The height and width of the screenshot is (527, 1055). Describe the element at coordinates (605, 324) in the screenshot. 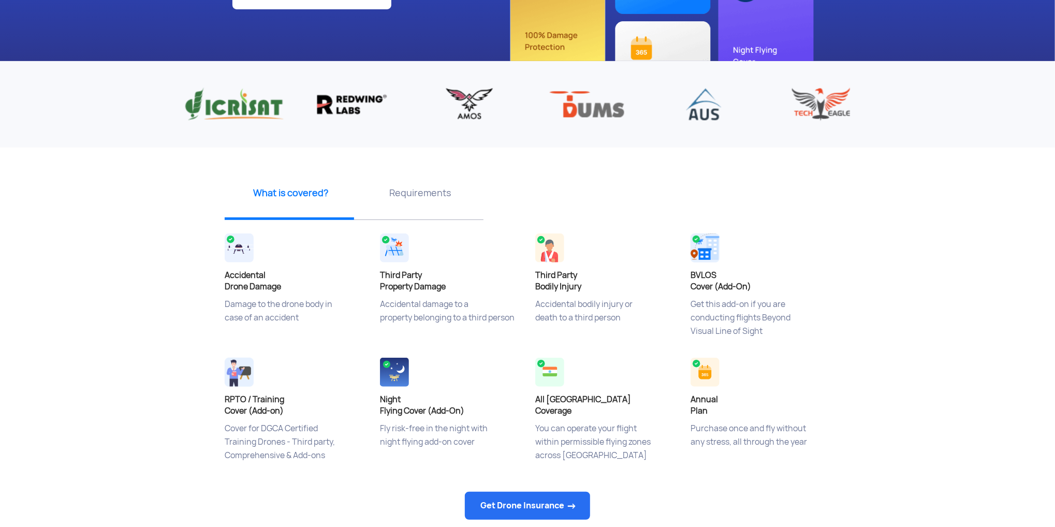

I see `p: Accidental bodily injury or death to a third person` at that location.